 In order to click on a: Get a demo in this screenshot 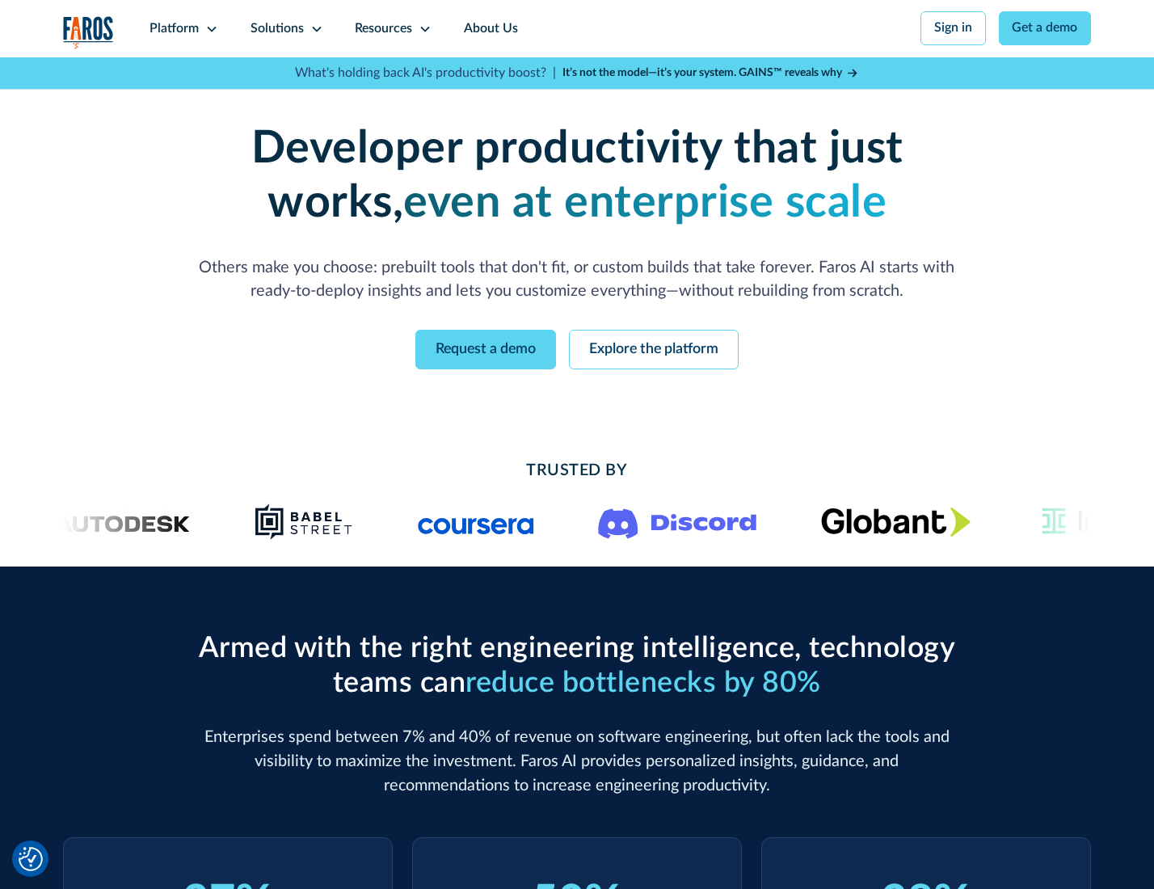, I will do `click(1045, 28)`.